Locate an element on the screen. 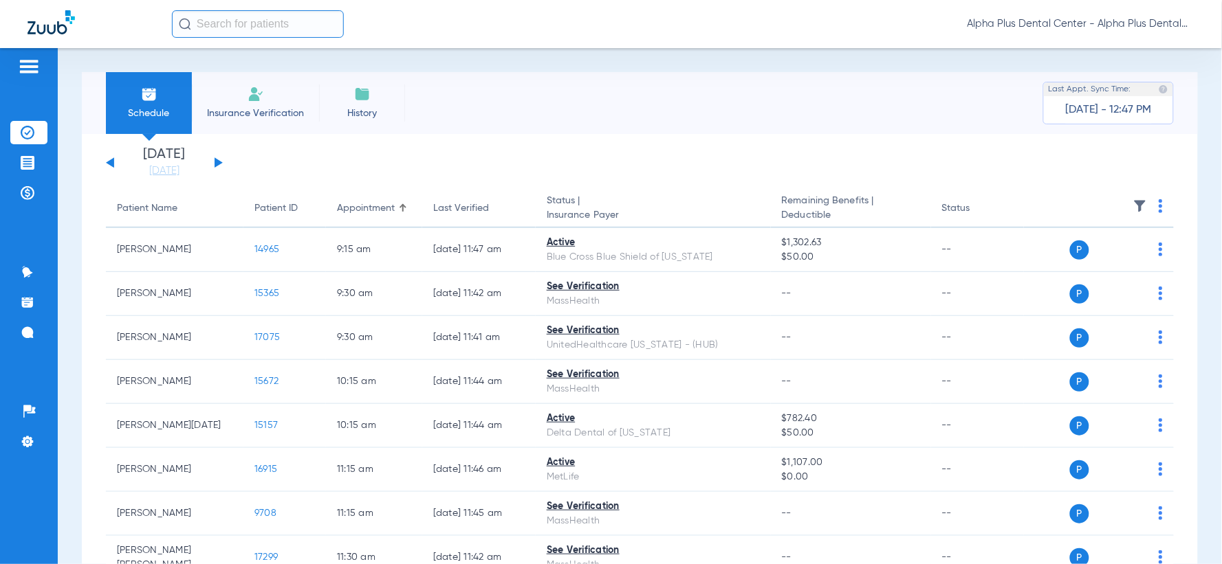 The image size is (1222, 564). span: 14965 is located at coordinates (267, 250).